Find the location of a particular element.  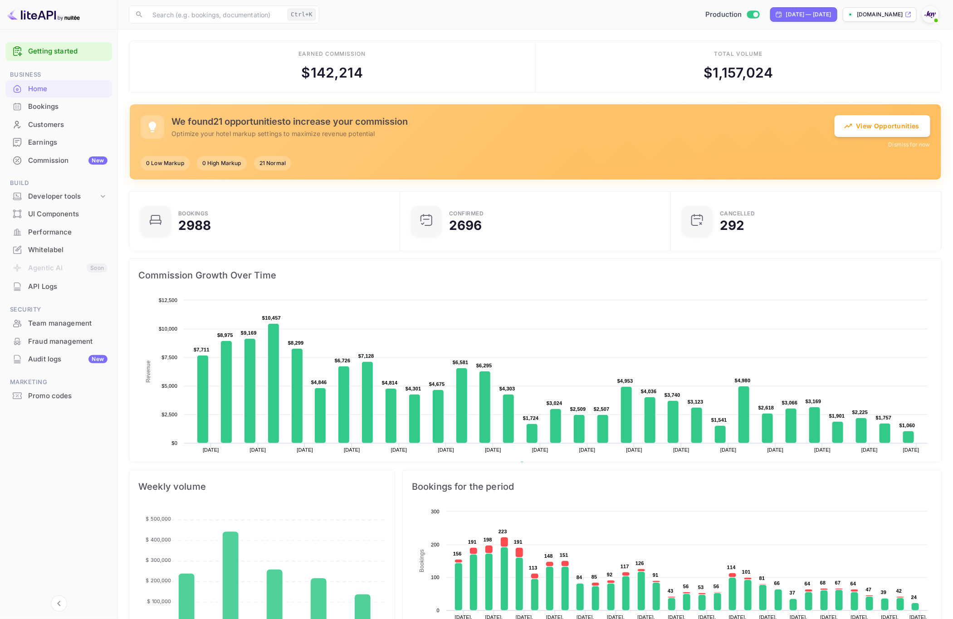

text: 39 is located at coordinates (883, 592).